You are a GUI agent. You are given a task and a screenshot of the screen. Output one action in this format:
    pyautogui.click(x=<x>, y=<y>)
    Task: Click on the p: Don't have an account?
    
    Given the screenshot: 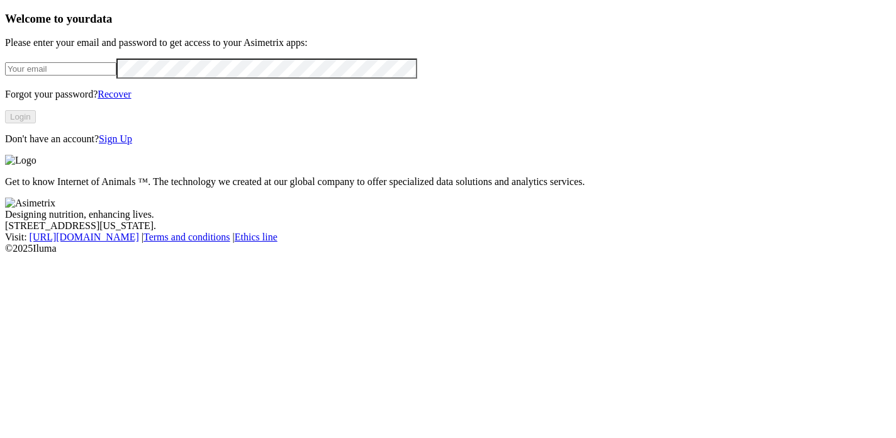 What is the action you would take?
    pyautogui.click(x=448, y=139)
    